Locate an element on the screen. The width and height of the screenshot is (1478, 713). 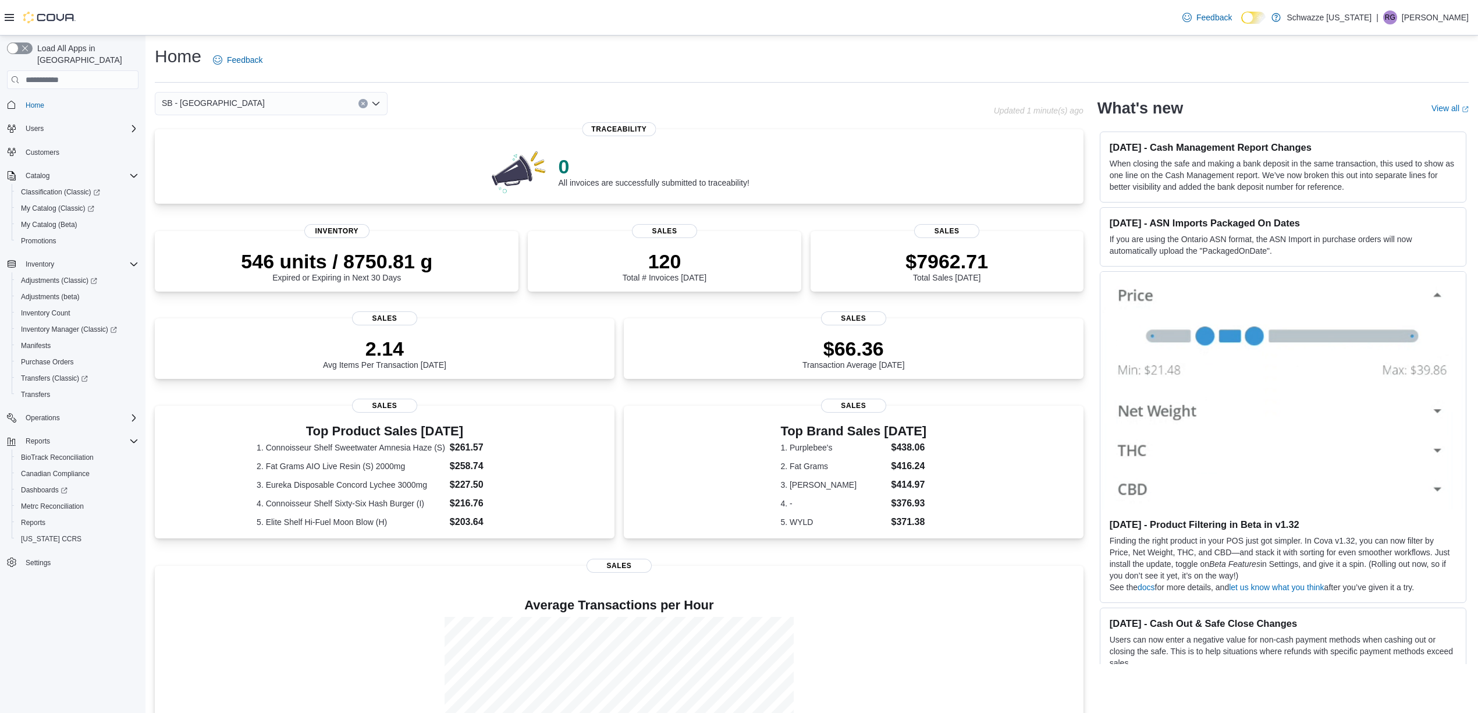
dd: $376.93 is located at coordinates (908, 503).